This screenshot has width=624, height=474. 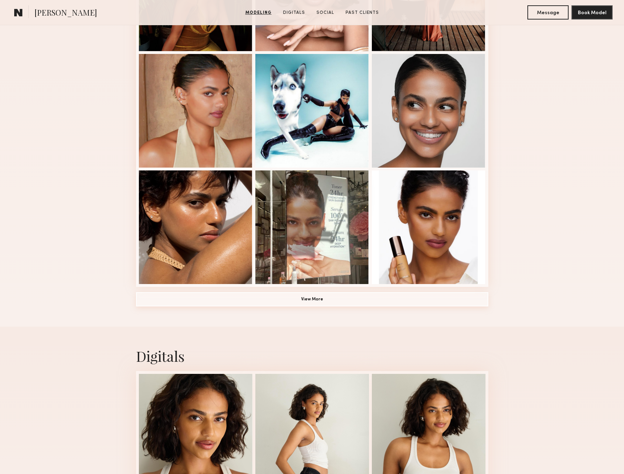 I want to click on a: Social, so click(x=325, y=13).